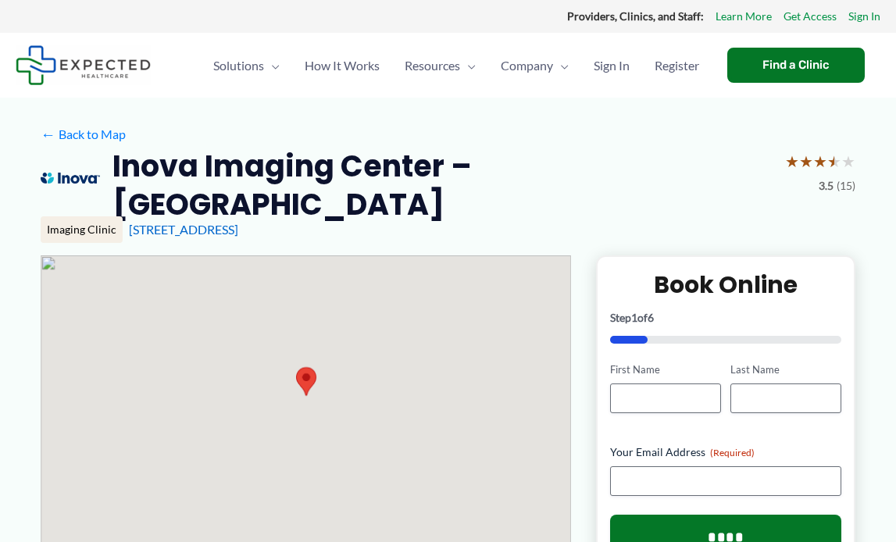 The height and width of the screenshot is (542, 896). I want to click on label: Last Name, so click(786, 370).